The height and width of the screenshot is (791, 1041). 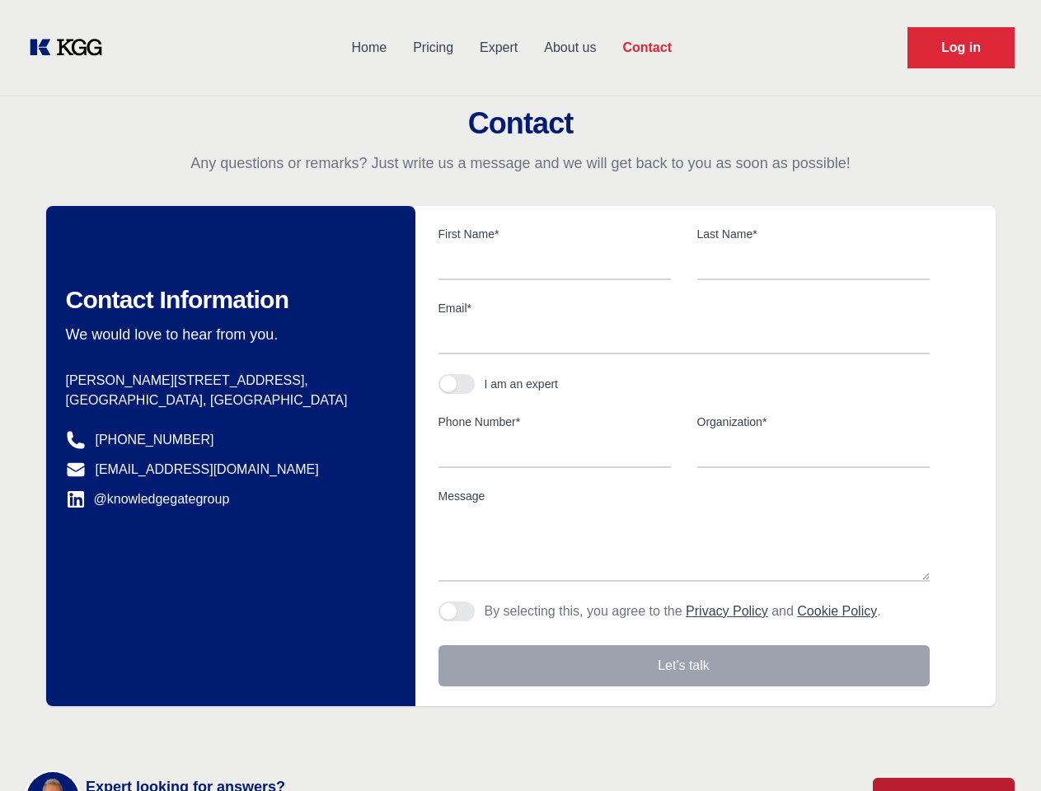 I want to click on label: Phone Number*, so click(x=555, y=422).